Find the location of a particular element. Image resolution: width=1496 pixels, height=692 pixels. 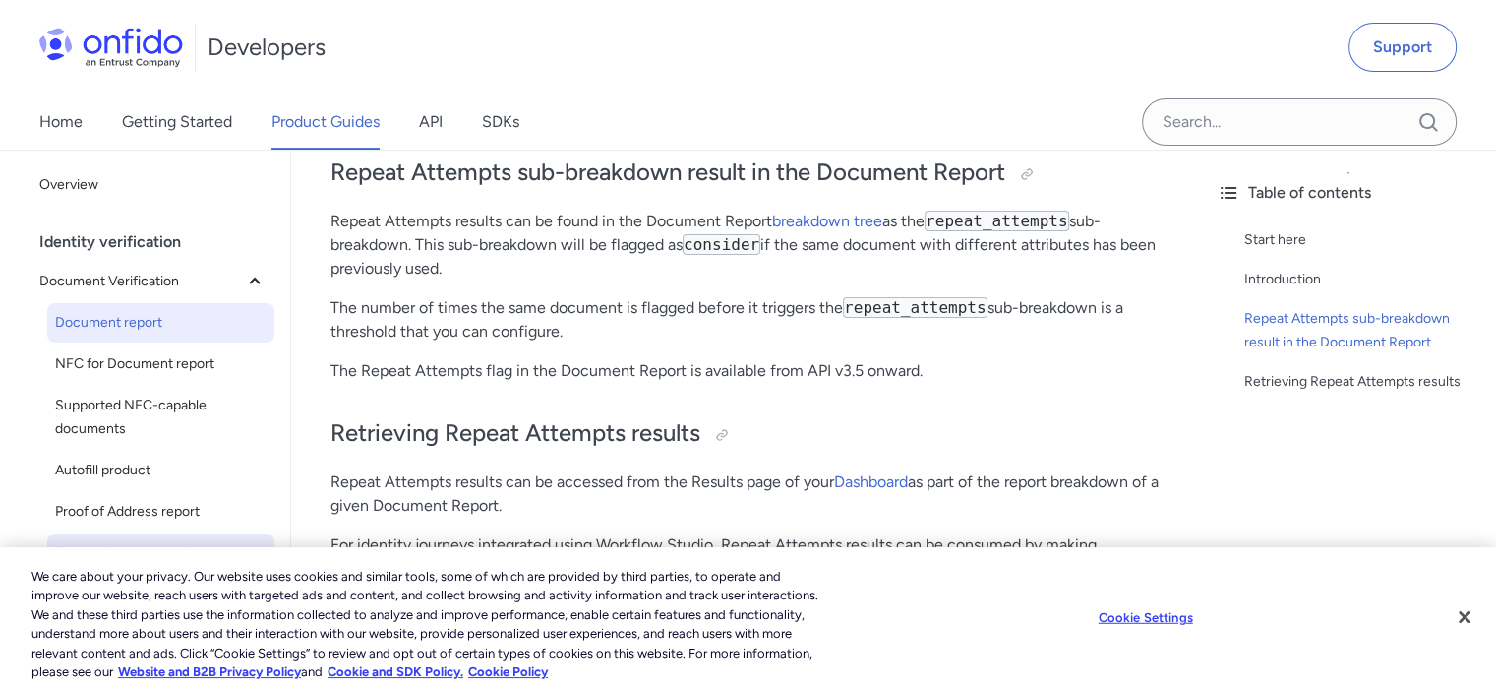

button: Cookie Settings is located at coordinates (1145, 618).